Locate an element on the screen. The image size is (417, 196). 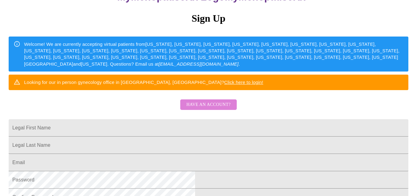
a: Click here to login! is located at coordinates (244, 82).